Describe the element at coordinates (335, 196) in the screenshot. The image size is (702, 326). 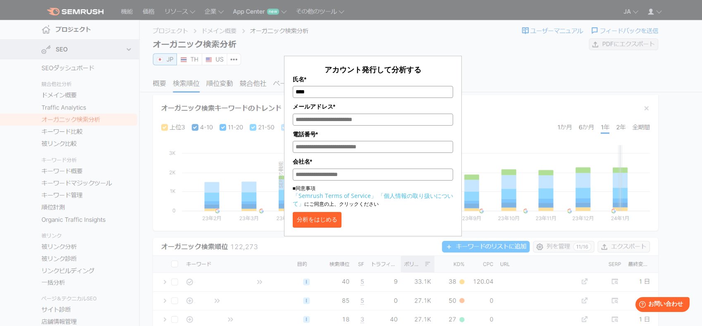
I see `a: 「Semrush Terms of Service」` at that location.